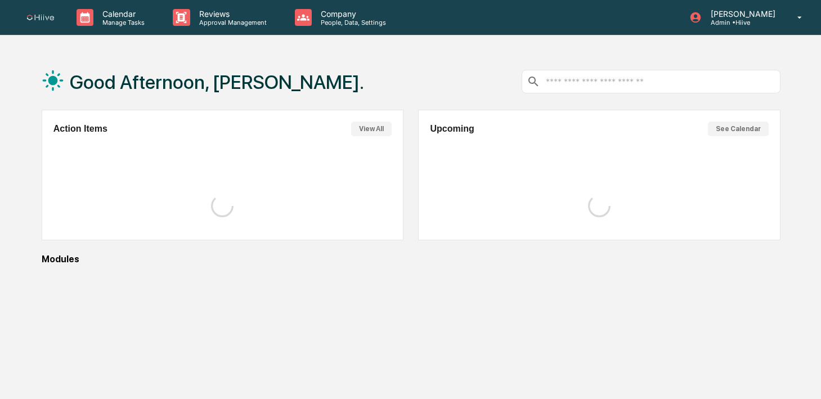  I want to click on div: Modules, so click(411, 259).